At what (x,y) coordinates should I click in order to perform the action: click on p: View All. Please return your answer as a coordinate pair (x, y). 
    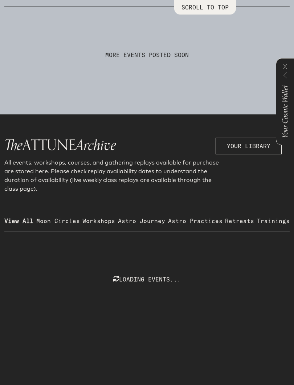
    Looking at the image, I should click on (19, 221).